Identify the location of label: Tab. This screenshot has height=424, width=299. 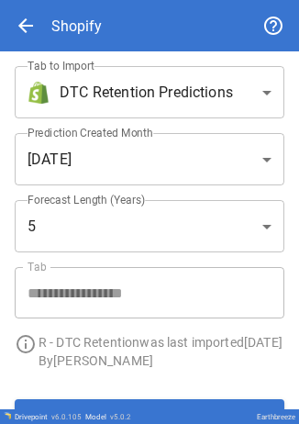
(37, 266).